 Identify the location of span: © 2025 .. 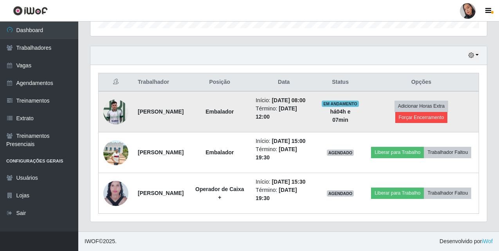
(101, 241).